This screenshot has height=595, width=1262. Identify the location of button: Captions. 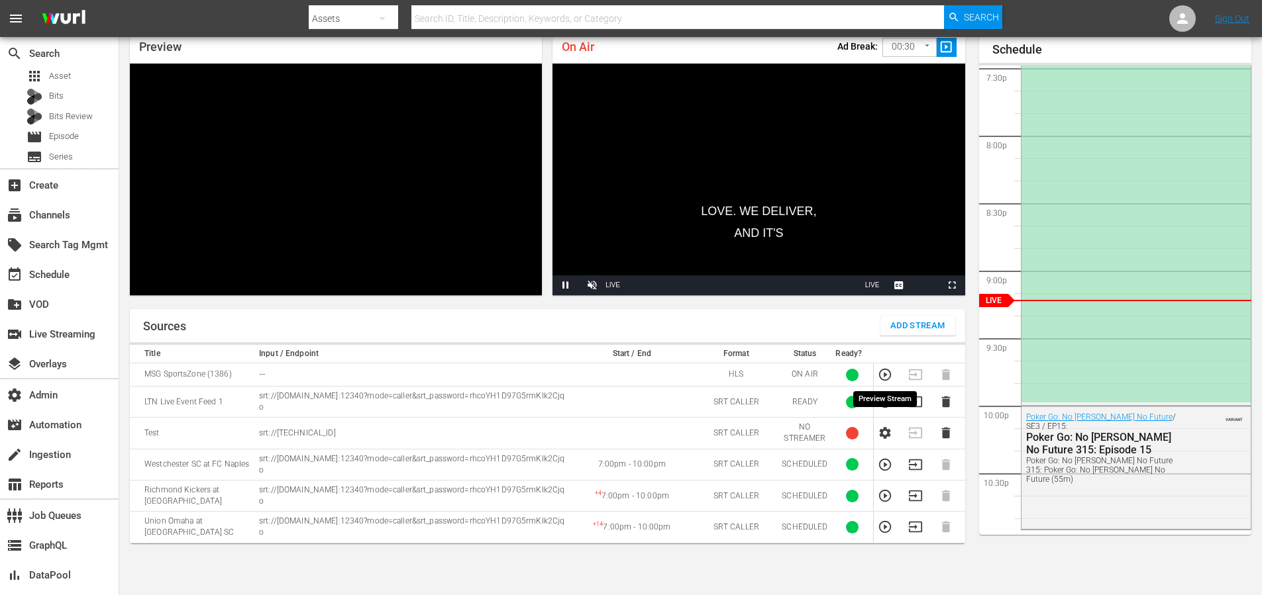
(899, 285).